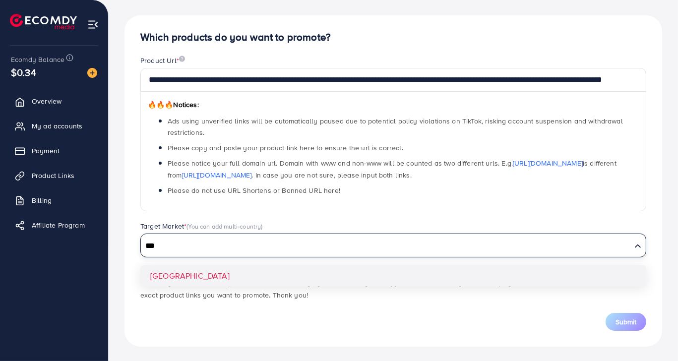 This screenshot has height=361, width=678. I want to click on span: Affiliate Program, so click(58, 225).